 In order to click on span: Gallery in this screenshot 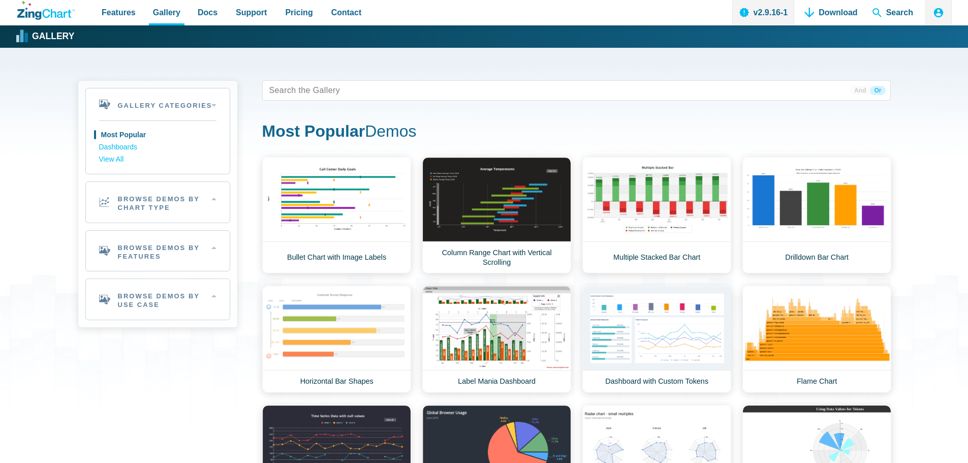, I will do `click(167, 12)`.